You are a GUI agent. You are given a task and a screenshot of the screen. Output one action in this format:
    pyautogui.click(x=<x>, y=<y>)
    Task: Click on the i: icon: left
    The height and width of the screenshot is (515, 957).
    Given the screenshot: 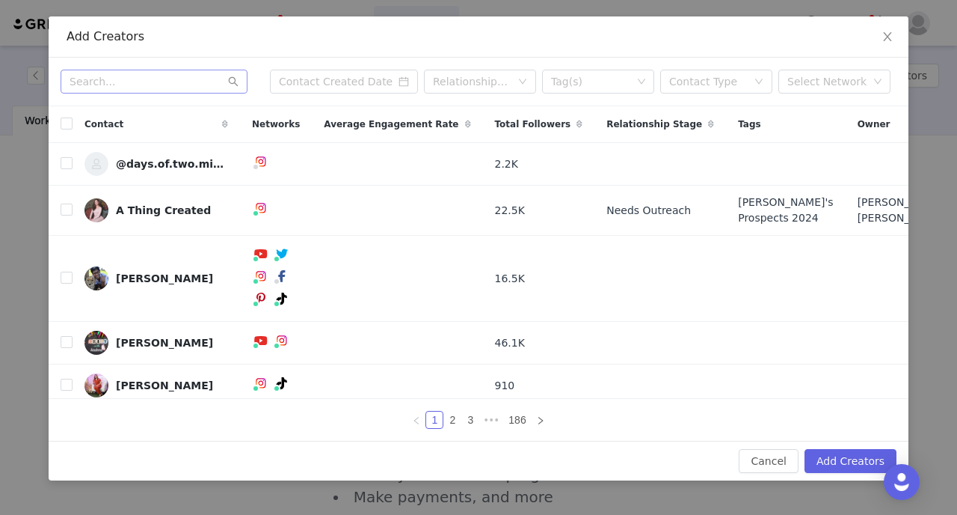 What is the action you would take?
    pyautogui.click(x=417, y=420)
    